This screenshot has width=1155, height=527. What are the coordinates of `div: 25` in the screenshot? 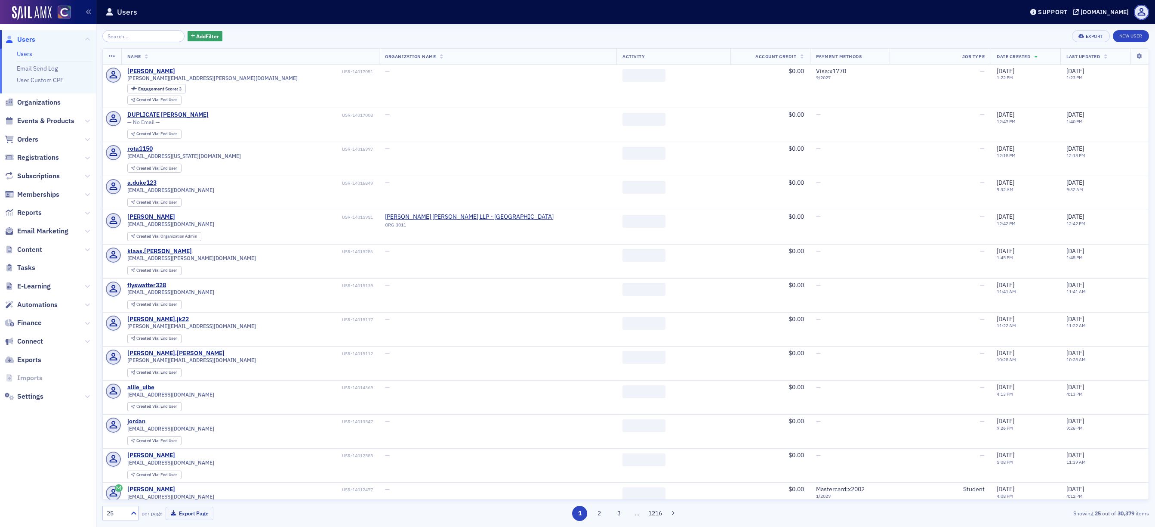 It's located at (116, 513).